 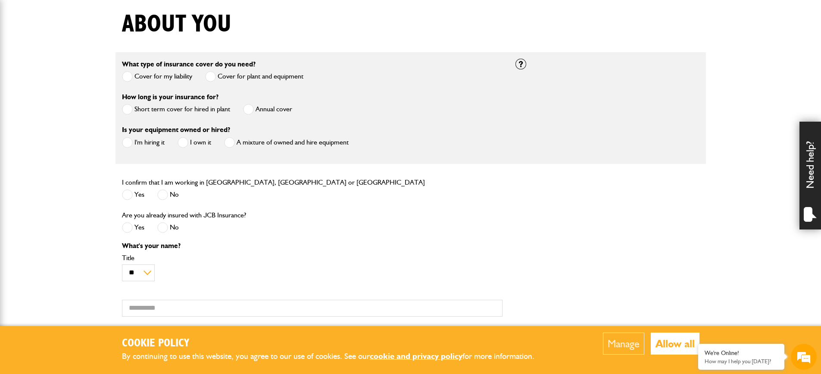 What do you see at coordinates (286, 142) in the screenshot?
I see `label: A mixture of owned and hire equipment` at bounding box center [286, 142].